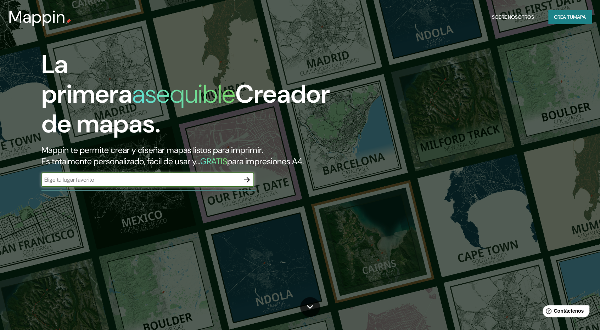 Image resolution: width=600 pixels, height=330 pixels. What do you see at coordinates (87, 79) in the screenshot?
I see `font: La primera` at bounding box center [87, 79].